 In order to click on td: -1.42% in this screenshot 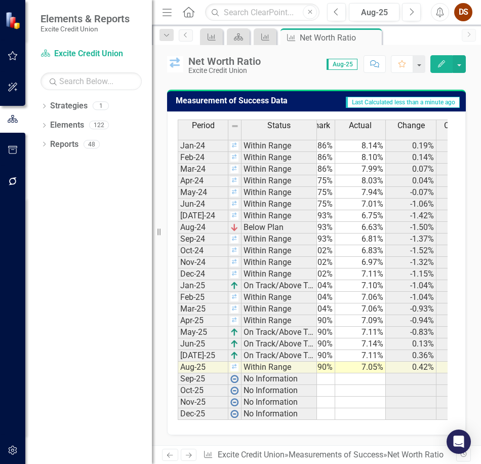, I will do `click(411, 216)`.